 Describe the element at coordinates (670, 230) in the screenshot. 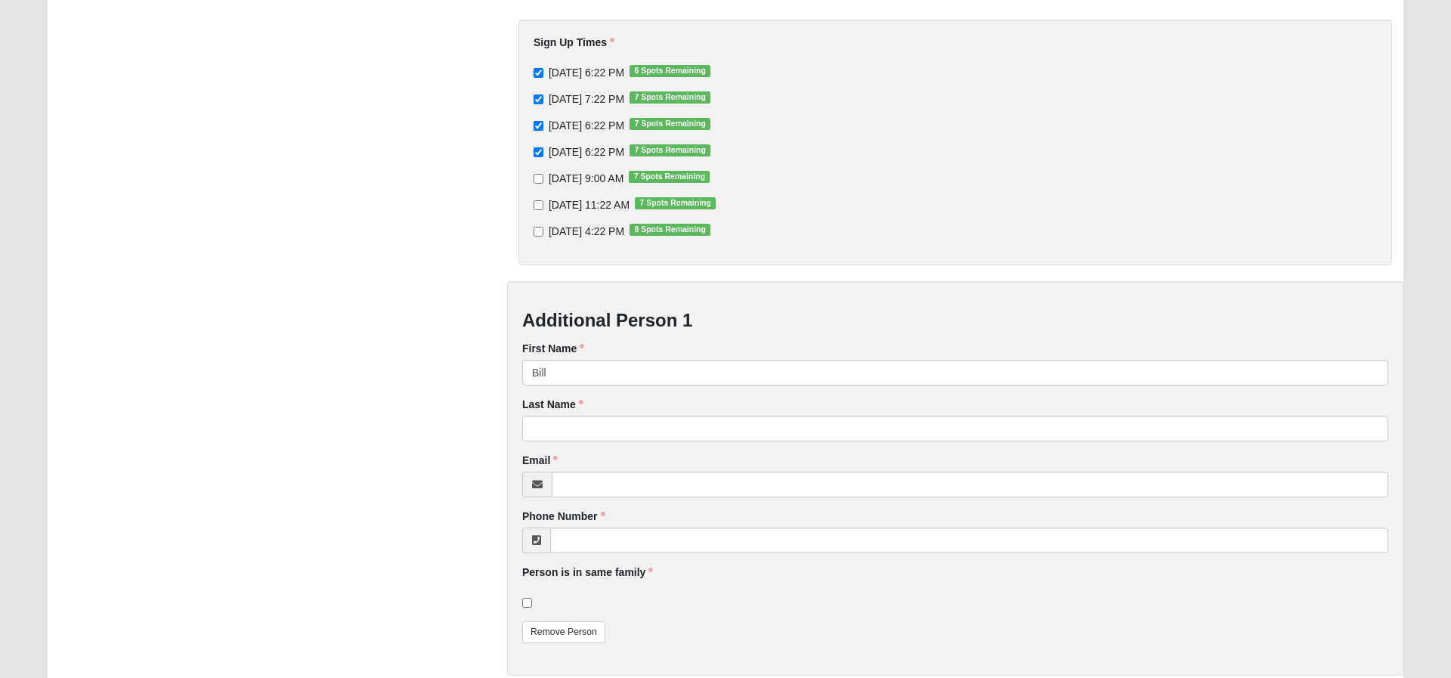

I see `span: 8 Spots Remaining` at that location.